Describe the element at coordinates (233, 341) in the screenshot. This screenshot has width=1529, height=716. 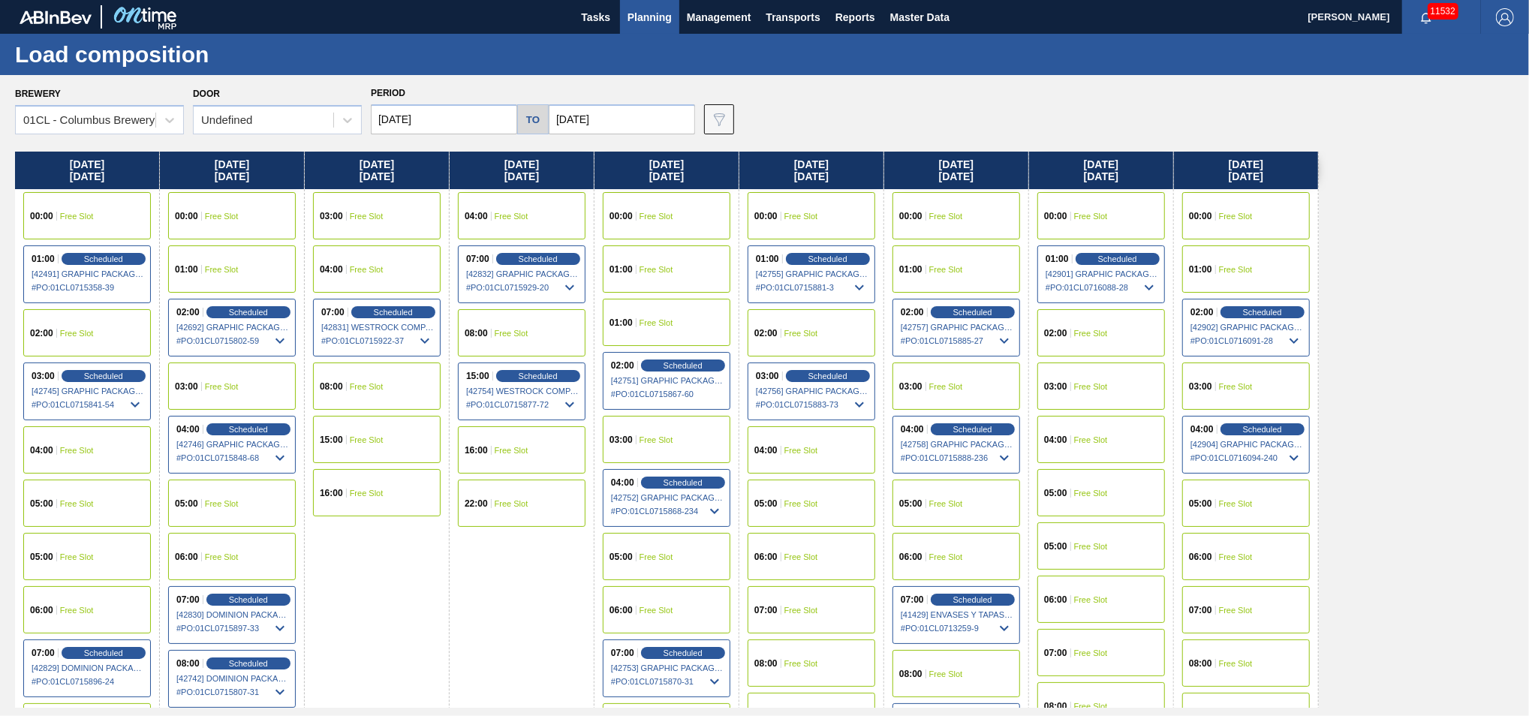
I see `span: # PO : 01CL0715802-59` at that location.